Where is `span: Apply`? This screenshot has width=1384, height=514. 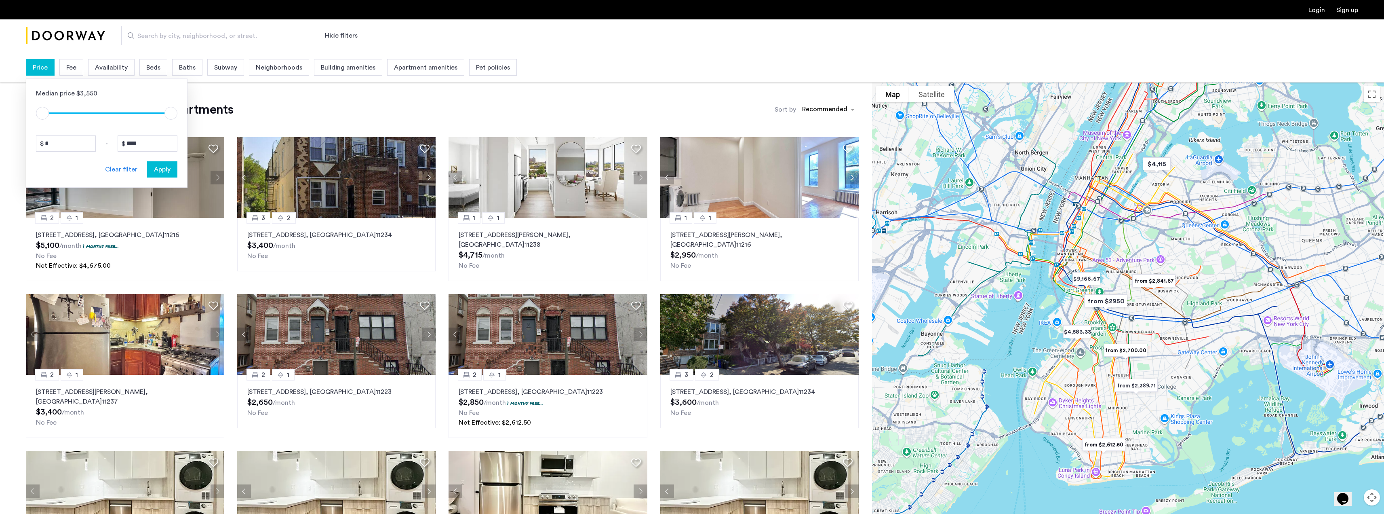
span: Apply is located at coordinates (162, 169).